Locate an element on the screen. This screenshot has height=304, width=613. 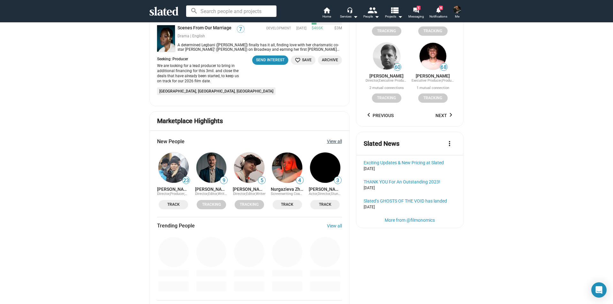
img: Nurgazieva Zhumagul is located at coordinates (287, 168).